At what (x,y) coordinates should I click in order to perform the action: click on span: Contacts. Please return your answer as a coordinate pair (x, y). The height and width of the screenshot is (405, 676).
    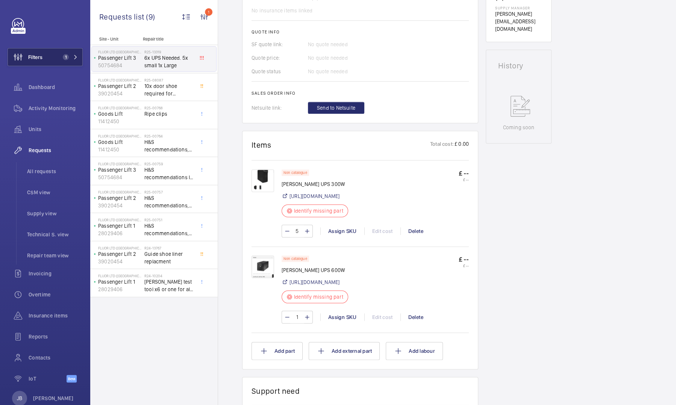
    Looking at the image, I should click on (56, 358).